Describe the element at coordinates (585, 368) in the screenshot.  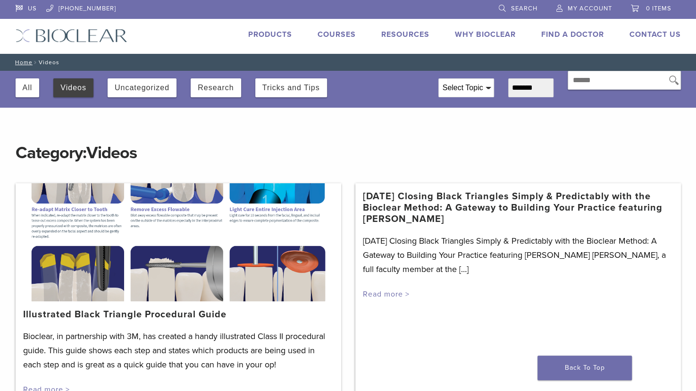
I see `a: Back To Top` at that location.